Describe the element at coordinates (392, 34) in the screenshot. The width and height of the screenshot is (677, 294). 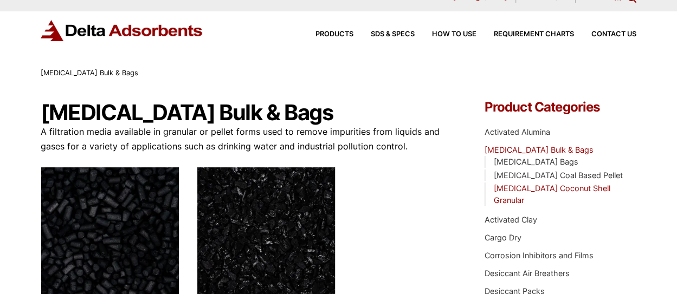
I see `span: SDS & SPECS` at that location.